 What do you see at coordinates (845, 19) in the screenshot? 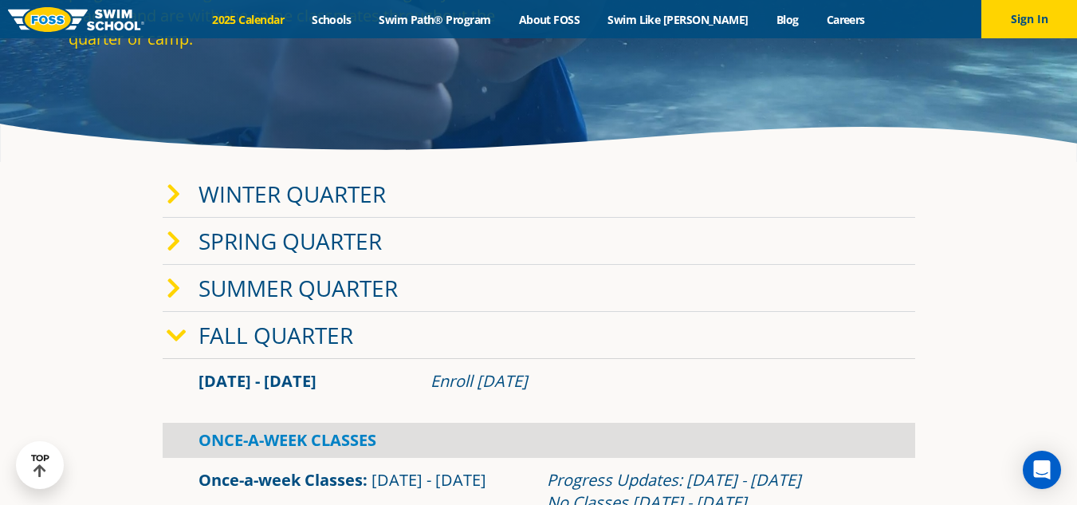
I see `a: Careers` at bounding box center [845, 19].